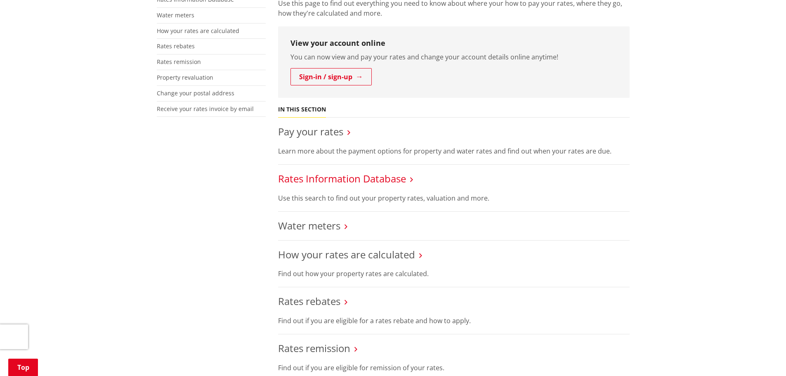 This screenshot has height=376, width=786. Describe the element at coordinates (454, 151) in the screenshot. I see `p: Learn more about the payment options for property and water rates and find out when your rates ar...` at that location.